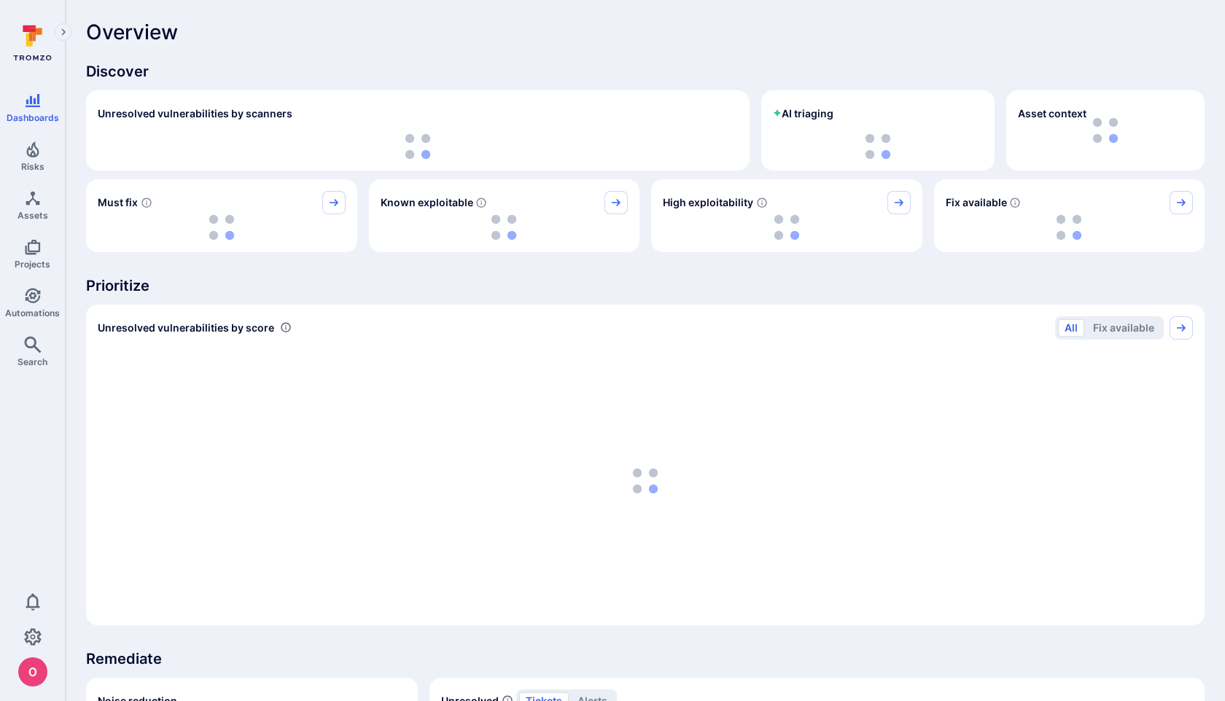  I want to click on span: Fix available, so click(976, 203).